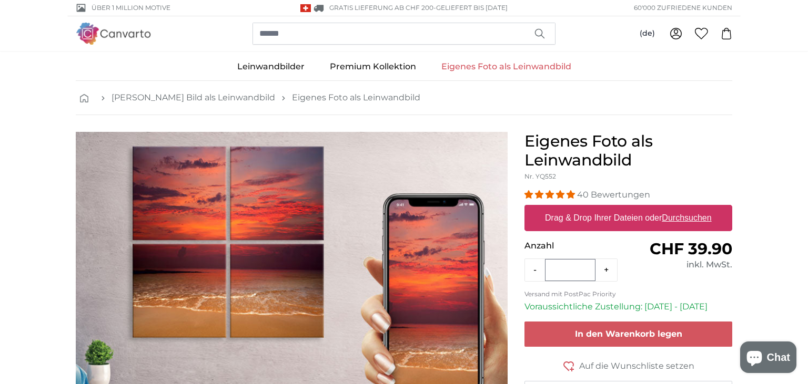 The width and height of the screenshot is (808, 384). What do you see at coordinates (628, 334) in the screenshot?
I see `span: In den Warenkorb legen` at bounding box center [628, 334].